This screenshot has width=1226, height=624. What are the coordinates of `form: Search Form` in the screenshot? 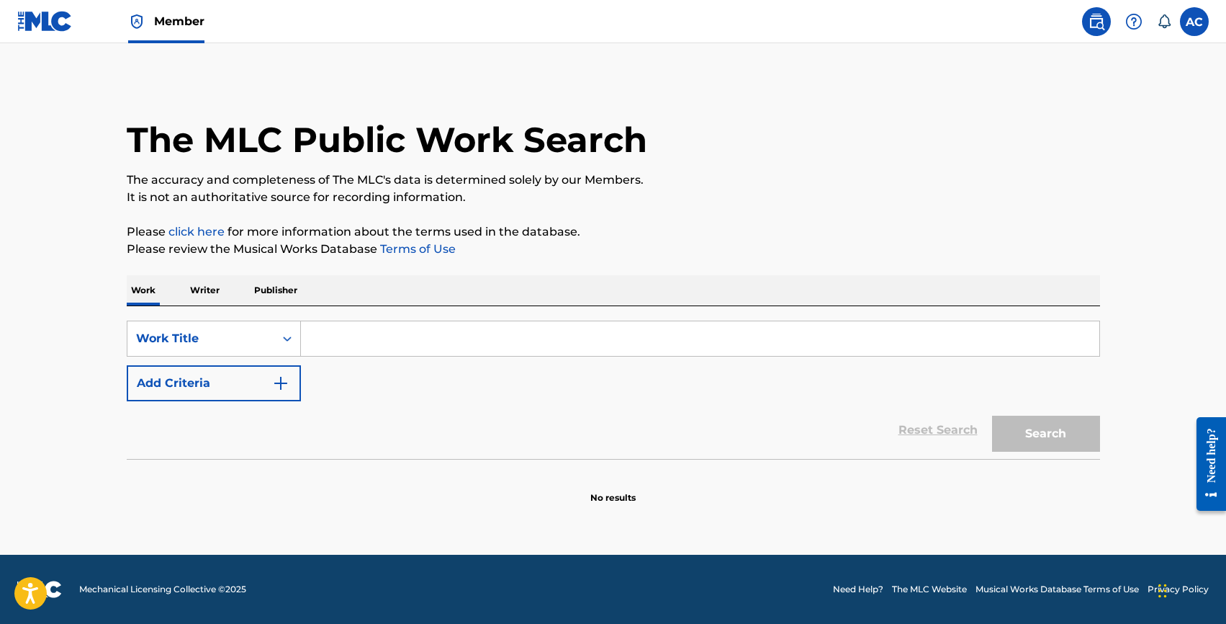 It's located at (614, 390).